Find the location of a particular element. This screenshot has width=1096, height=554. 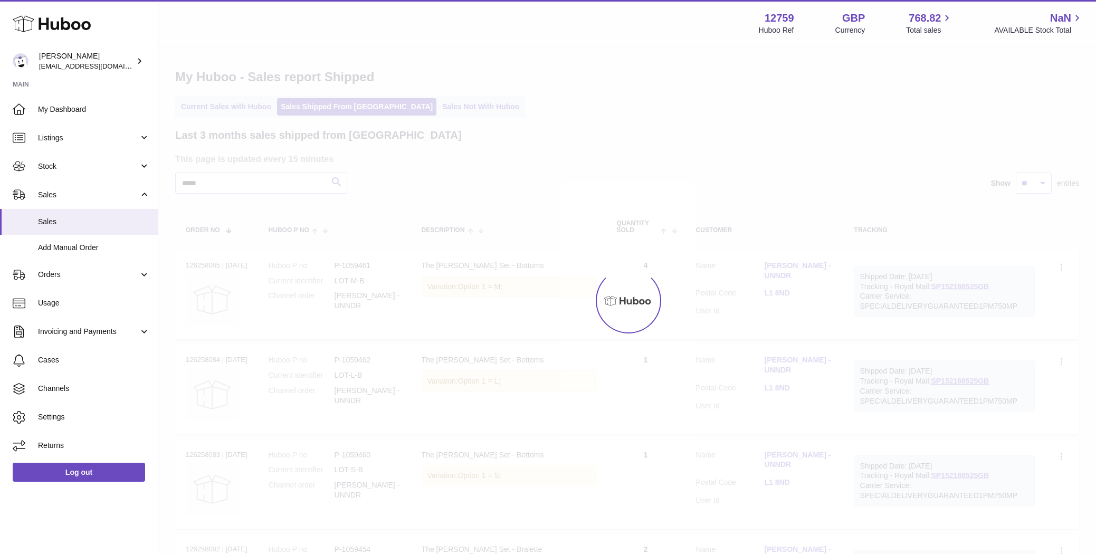

div: Currency is located at coordinates (850, 30).